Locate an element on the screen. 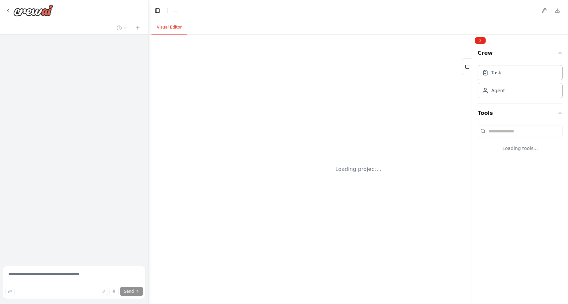 Image resolution: width=568 pixels, height=304 pixels. img: Logo is located at coordinates (33, 10).